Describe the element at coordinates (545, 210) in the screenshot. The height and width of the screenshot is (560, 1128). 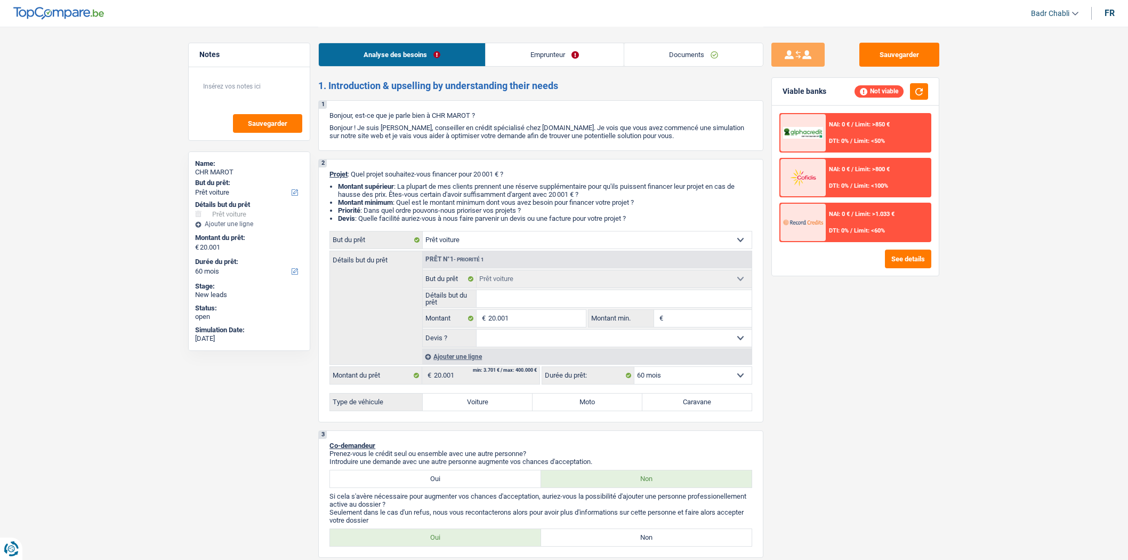
I see `li: : Dans quel ordre pouvons-nous prioriser vos projets ?` at that location.